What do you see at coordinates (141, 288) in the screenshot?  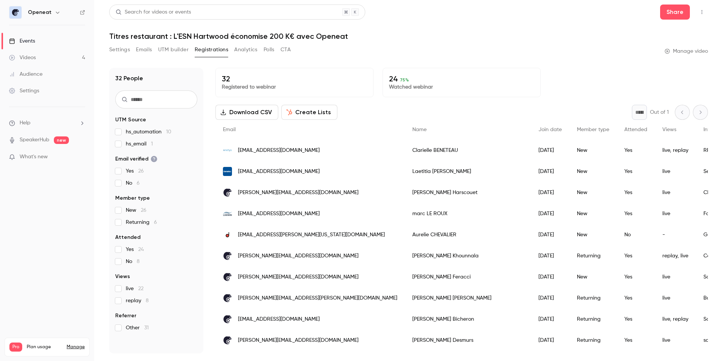 I see `span: 22` at bounding box center [141, 288].